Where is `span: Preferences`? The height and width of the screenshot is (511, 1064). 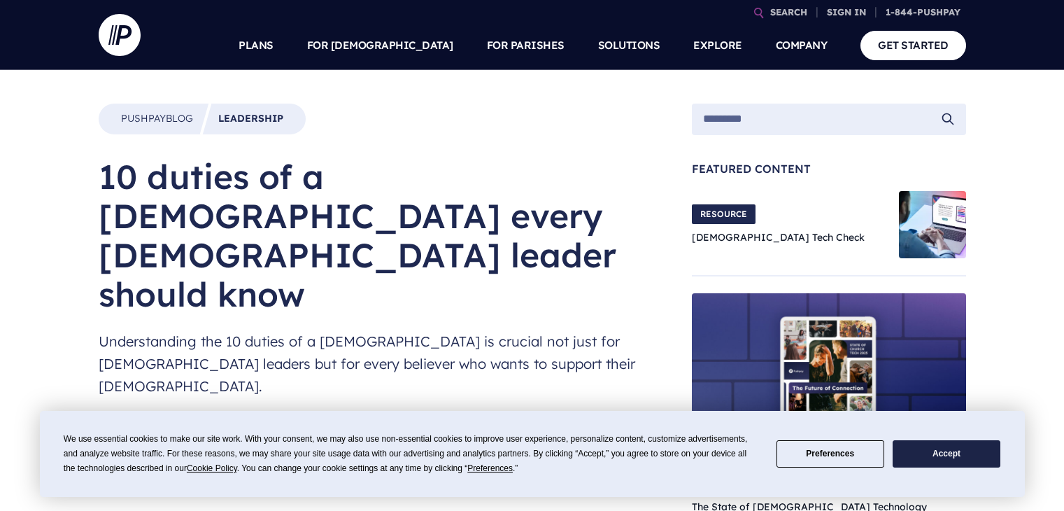 span: Preferences is located at coordinates (490, 468).